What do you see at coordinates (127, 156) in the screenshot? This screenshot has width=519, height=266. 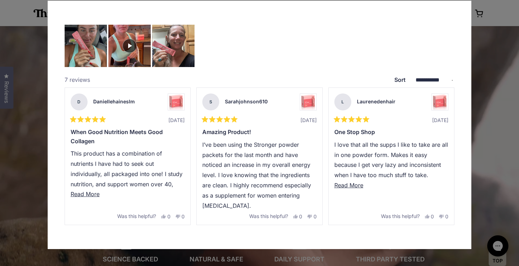 I see `li: Slide 4` at bounding box center [127, 156].